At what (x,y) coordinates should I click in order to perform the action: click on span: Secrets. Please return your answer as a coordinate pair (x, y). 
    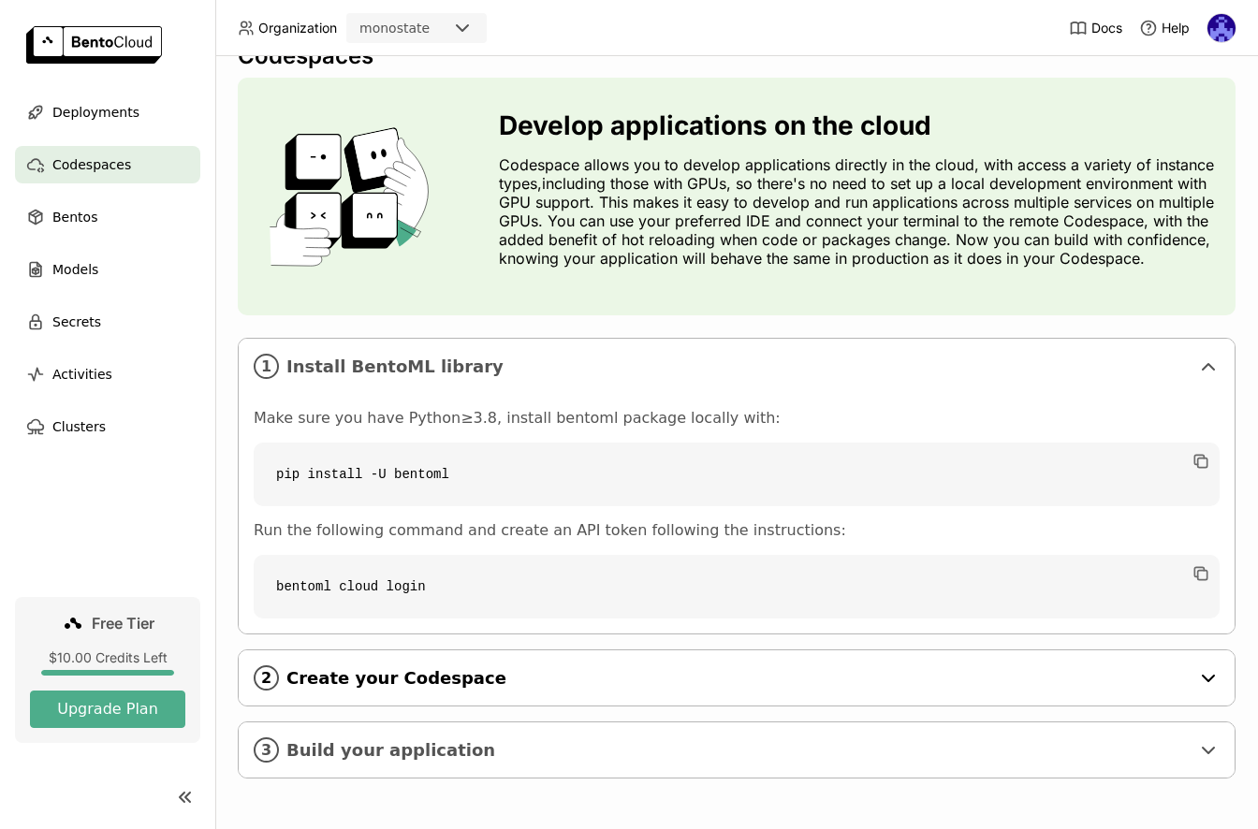
    Looking at the image, I should click on (77, 322).